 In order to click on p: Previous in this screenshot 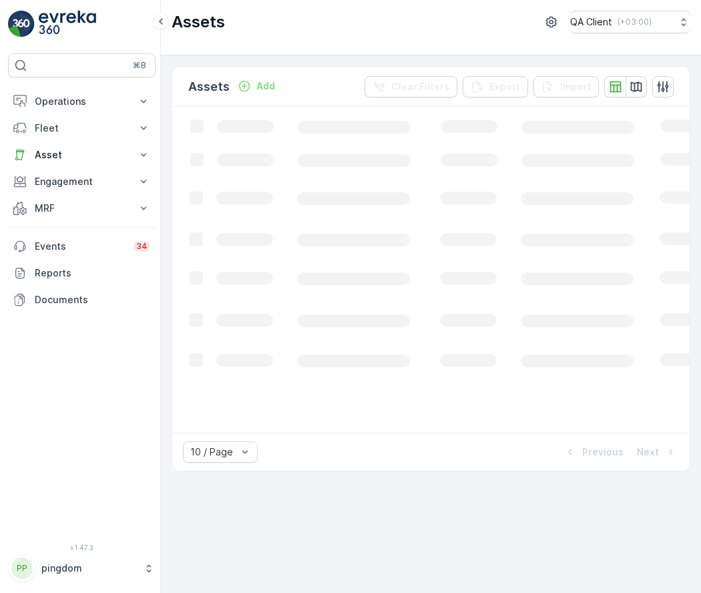, I will do `click(603, 452)`.